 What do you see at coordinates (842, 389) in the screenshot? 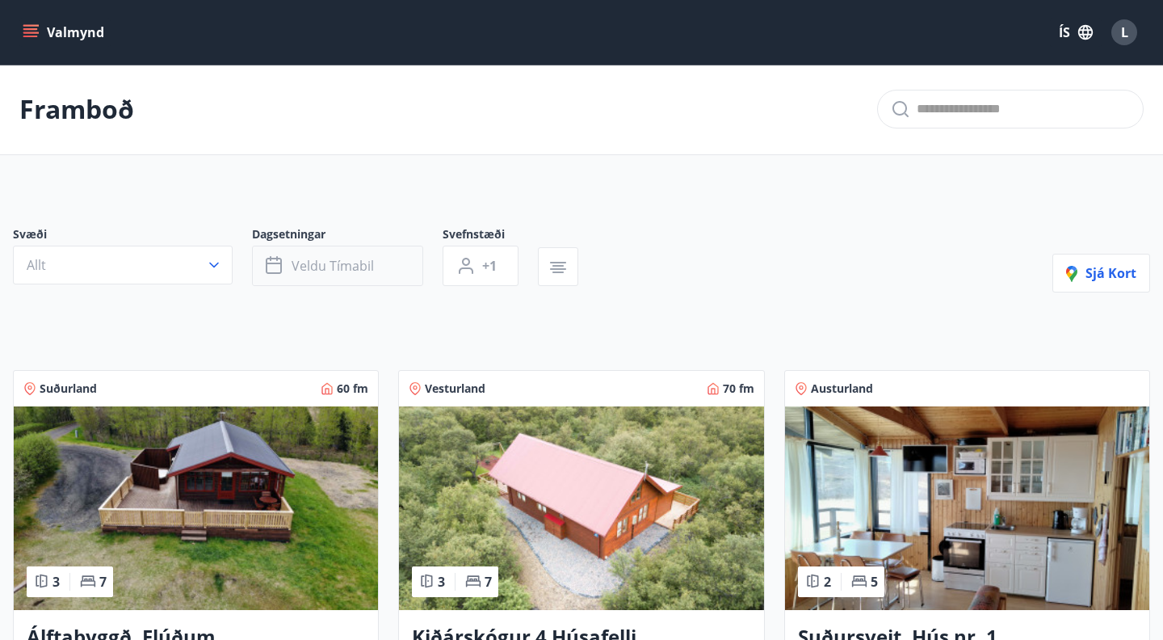
I see `span: Austurland` at bounding box center [842, 389].